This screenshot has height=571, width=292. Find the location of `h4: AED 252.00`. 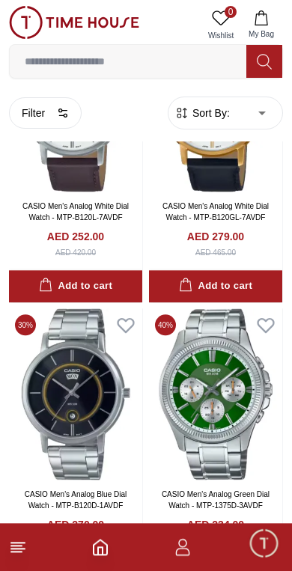

h4: AED 252.00 is located at coordinates (76, 237).